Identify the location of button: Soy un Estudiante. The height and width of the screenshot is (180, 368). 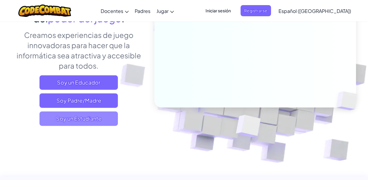
(79, 119).